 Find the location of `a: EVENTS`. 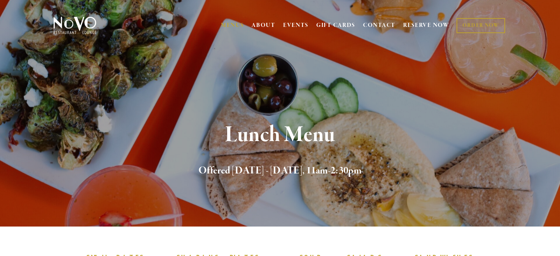

a: EVENTS is located at coordinates (296, 25).